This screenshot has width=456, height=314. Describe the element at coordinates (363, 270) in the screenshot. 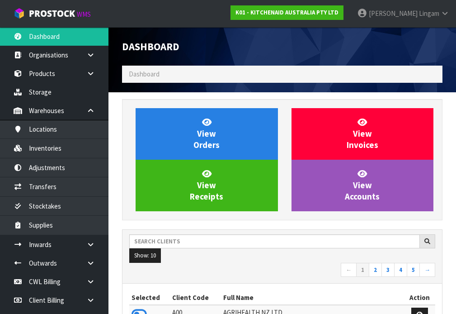

I see `a: 1` at that location.